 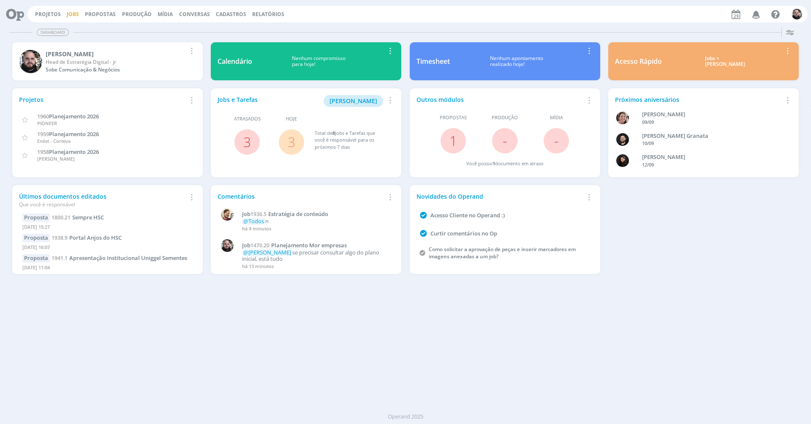 What do you see at coordinates (43, 152) in the screenshot?
I see `span: 1958` at bounding box center [43, 152].